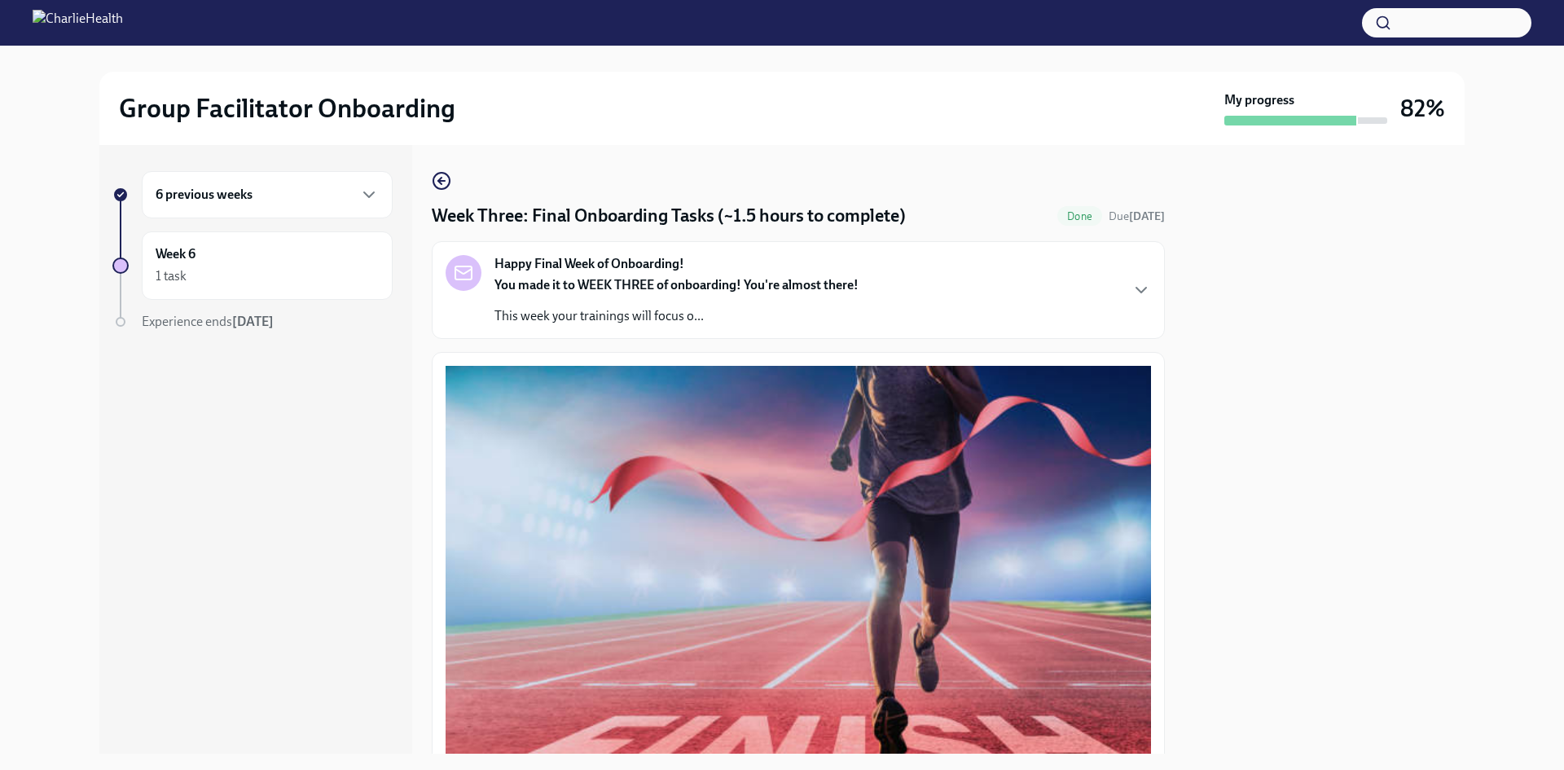 The image size is (1564, 770). What do you see at coordinates (669, 216) in the screenshot?
I see `h4: Week Three: Final Onboarding Tasks (~1.5 hours to complete)` at bounding box center [669, 216].